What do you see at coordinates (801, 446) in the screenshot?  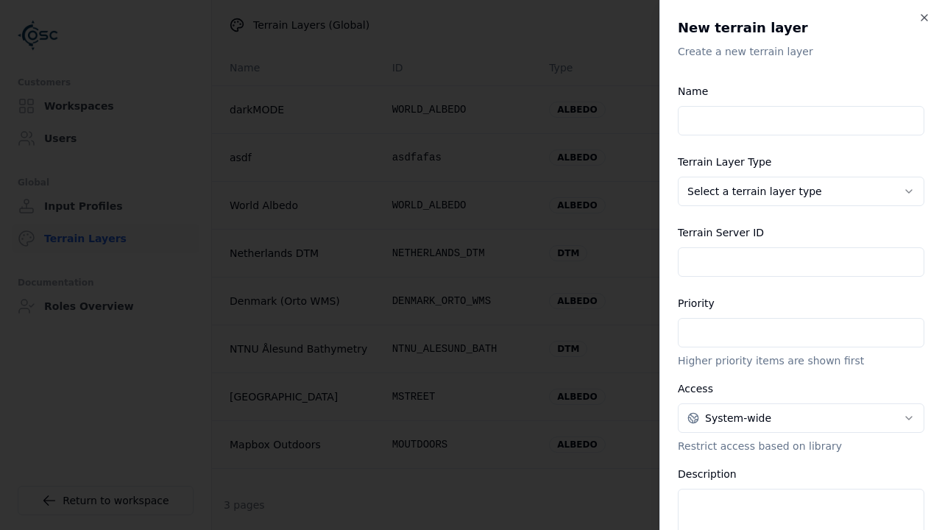 I see `p: Restrict access based on library` at bounding box center [801, 446].